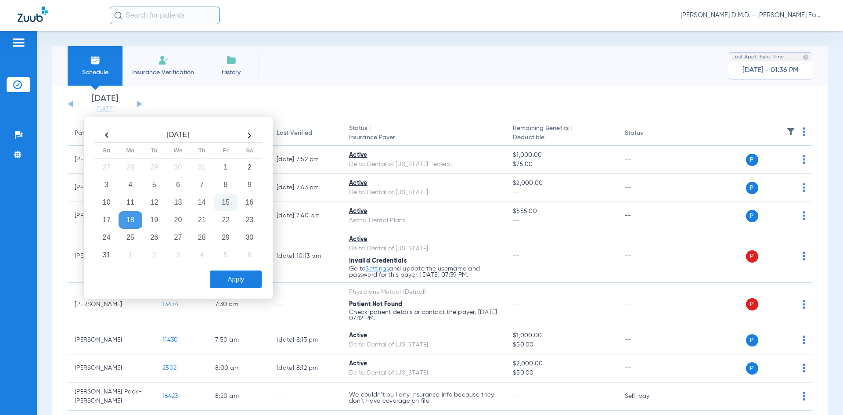 This screenshot has width=843, height=415. I want to click on span: $555.00, so click(561, 211).